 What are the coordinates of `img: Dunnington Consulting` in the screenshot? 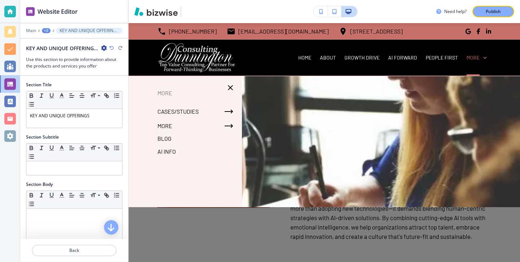 It's located at (197, 58).